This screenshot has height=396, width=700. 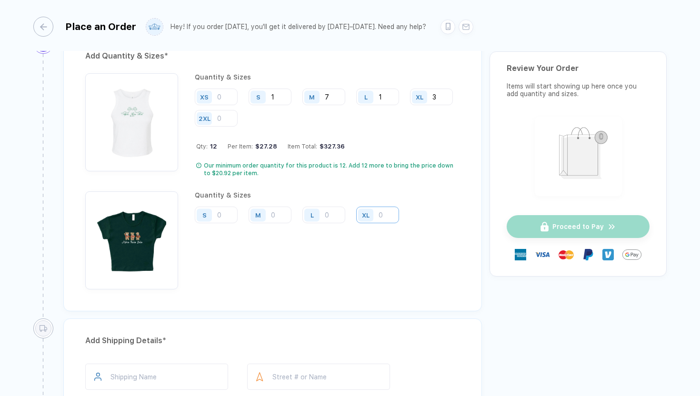 What do you see at coordinates (331, 146) in the screenshot?
I see `div: $327.36` at bounding box center [331, 146].